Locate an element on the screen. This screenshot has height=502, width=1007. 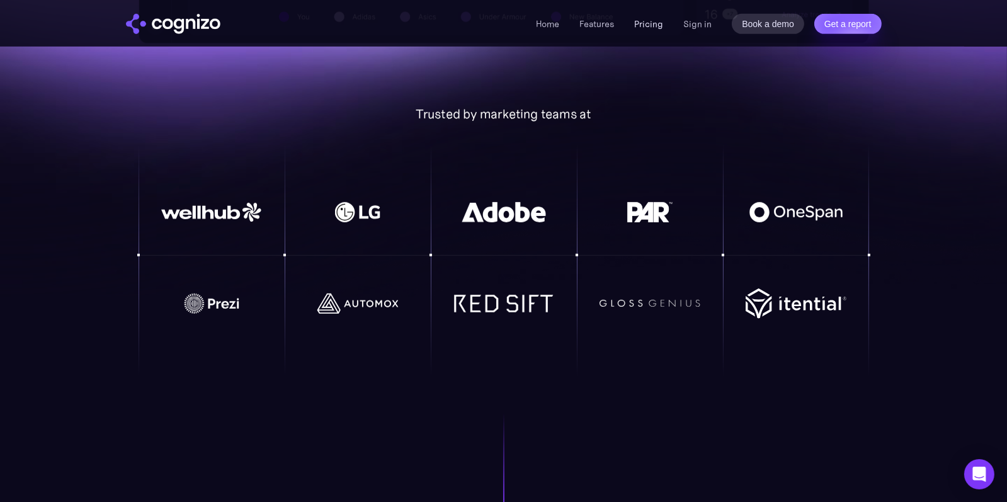
a: Features is located at coordinates (596, 24).